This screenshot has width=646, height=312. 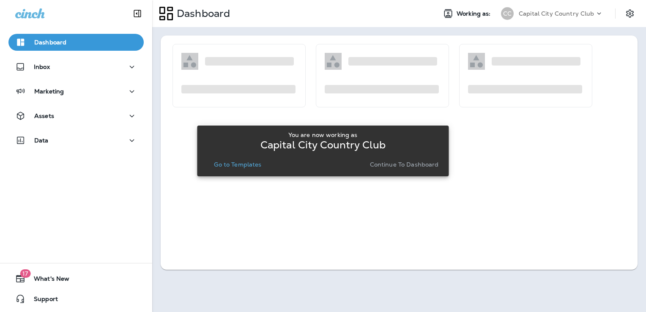 I want to click on button: Settings, so click(x=630, y=14).